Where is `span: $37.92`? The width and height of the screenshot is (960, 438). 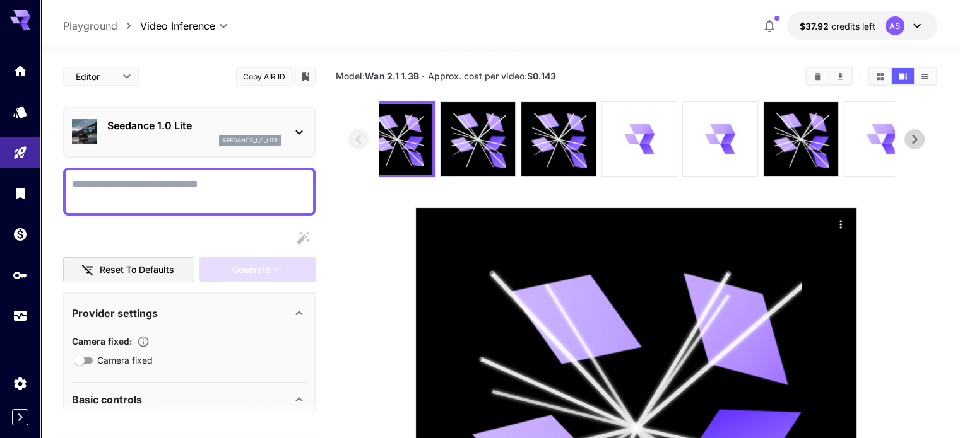
span: $37.92 is located at coordinates (815, 26).